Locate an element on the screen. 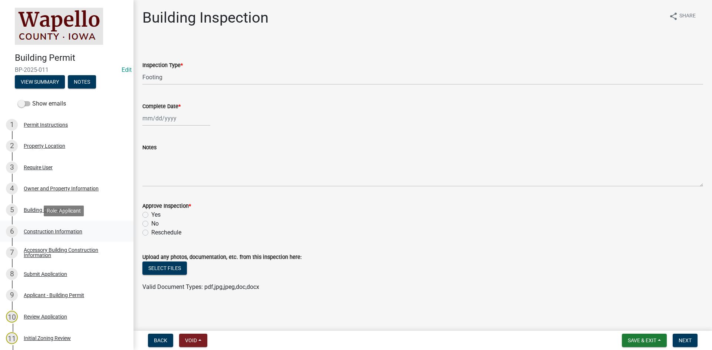 This screenshot has height=350, width=712. label: Approve Inspection is located at coordinates (166, 207).